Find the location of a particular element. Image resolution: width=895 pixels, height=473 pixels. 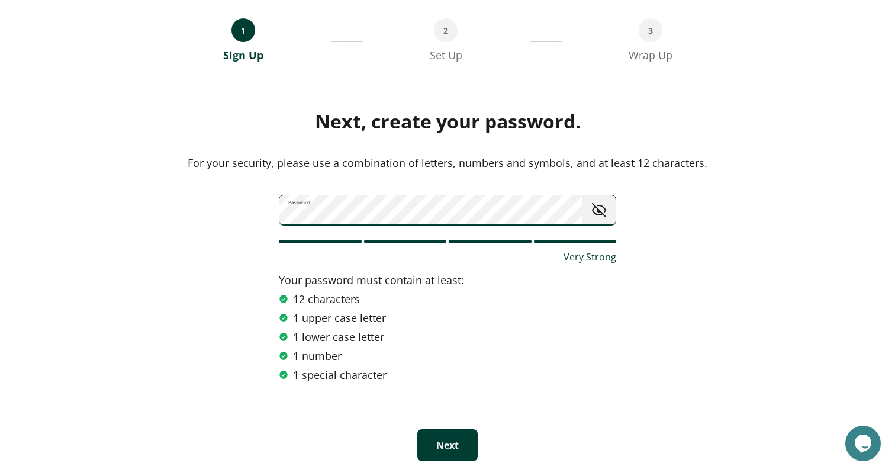

button: toggle password visibility is located at coordinates (599, 210).